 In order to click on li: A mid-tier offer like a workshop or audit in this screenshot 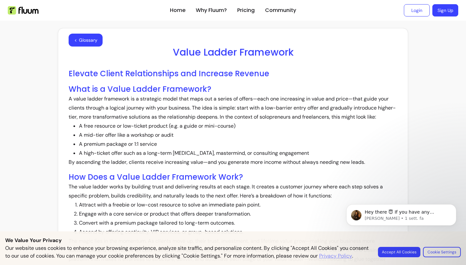, I will do `click(238, 135)`.